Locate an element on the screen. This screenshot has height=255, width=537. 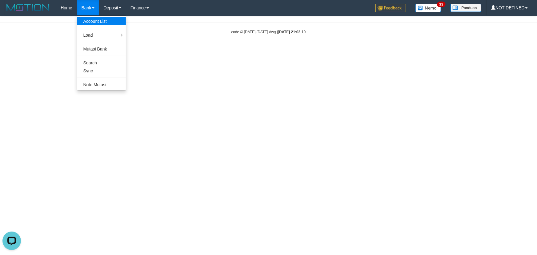
a: Load is located at coordinates (102, 35).